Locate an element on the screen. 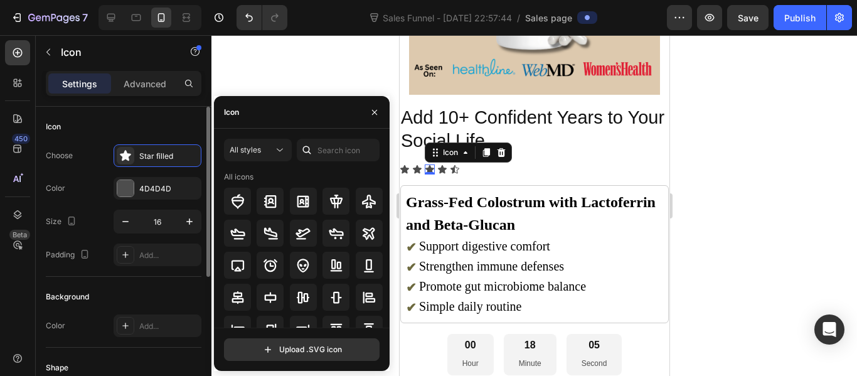 This screenshot has height=376, width=857. input: Search icon is located at coordinates (338, 150).